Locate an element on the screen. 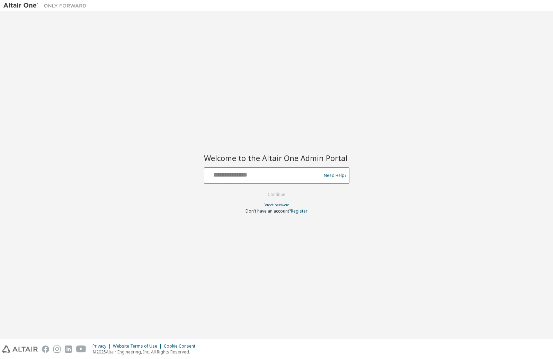  img: facebook.svg is located at coordinates (45, 349).